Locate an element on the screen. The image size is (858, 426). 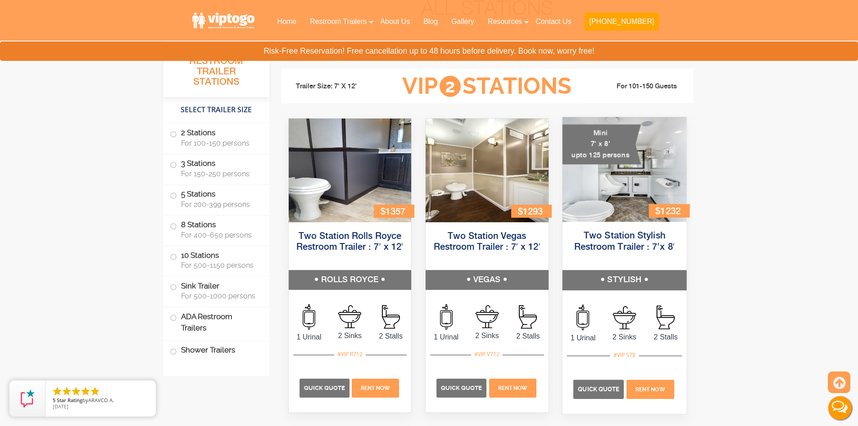
li: Trailer Size: 7' X 12' is located at coordinates (338, 86).